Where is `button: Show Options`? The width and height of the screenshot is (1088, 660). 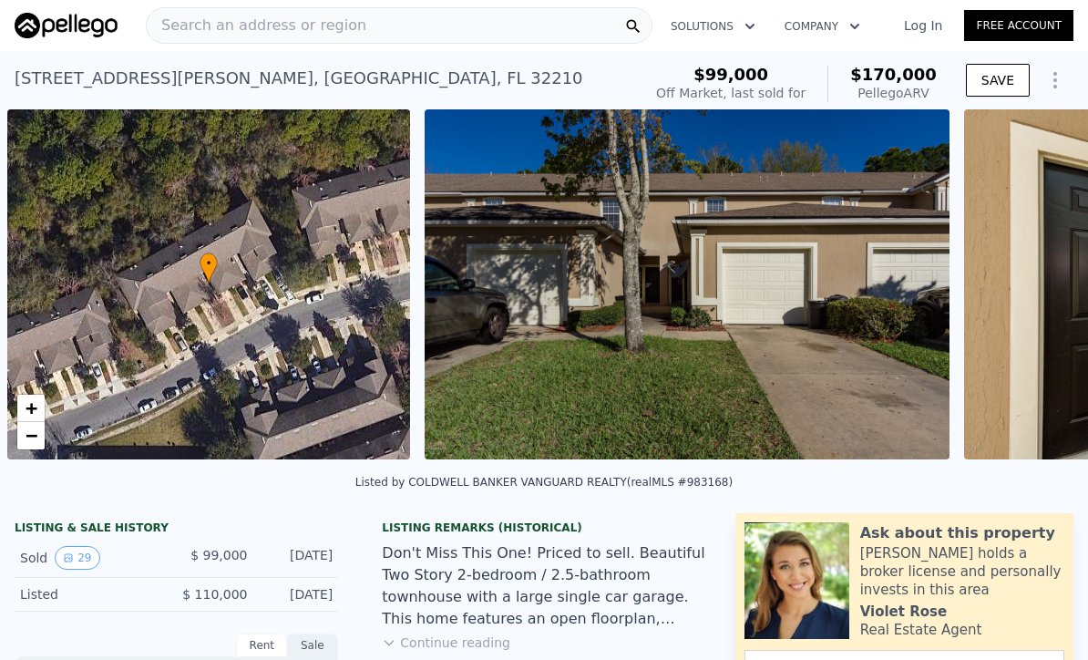 button: Show Options is located at coordinates (1055, 80).